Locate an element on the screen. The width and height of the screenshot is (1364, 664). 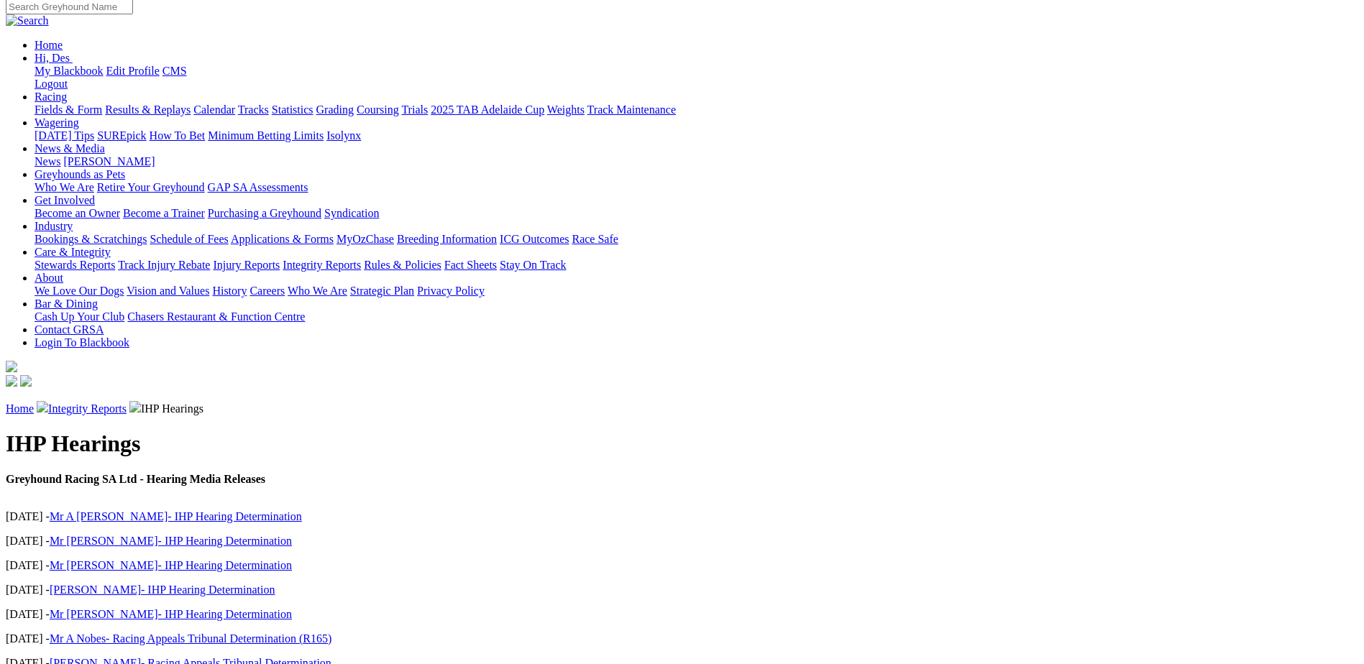
a: Mr A Nobes- Racing Appeals Tribunal Determination (R165) is located at coordinates (191, 639).